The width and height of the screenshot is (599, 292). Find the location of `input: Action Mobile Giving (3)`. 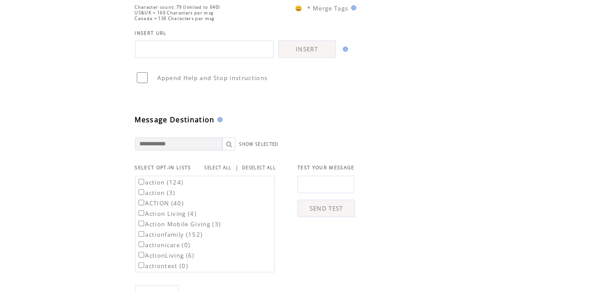

input: Action Mobile Giving (3) is located at coordinates (141, 224).